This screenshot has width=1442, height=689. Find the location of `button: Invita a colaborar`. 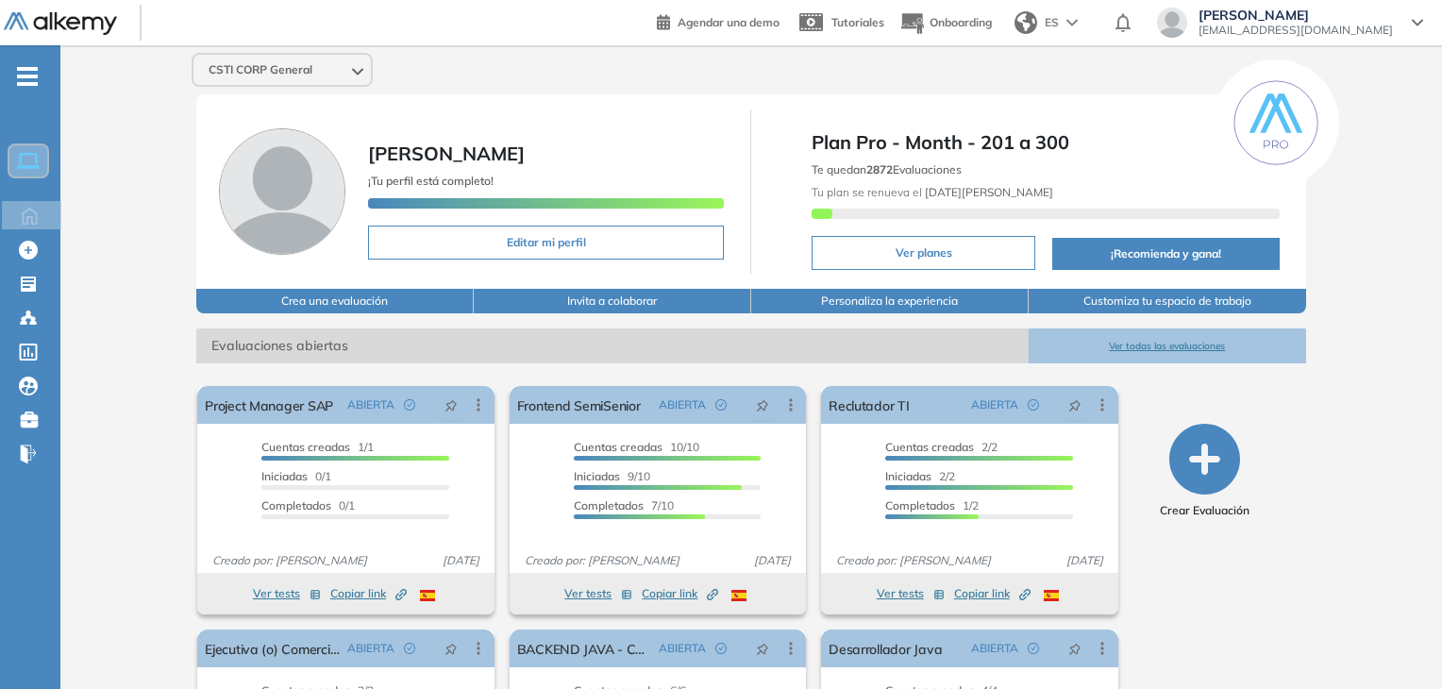

button: Invita a colaborar is located at coordinates (613, 301).